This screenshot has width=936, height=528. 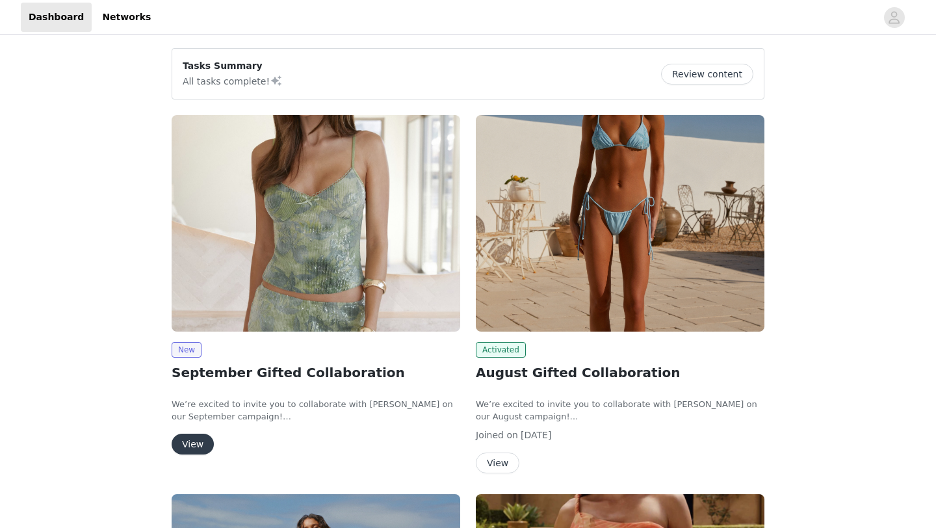 I want to click on span: New, so click(x=186, y=350).